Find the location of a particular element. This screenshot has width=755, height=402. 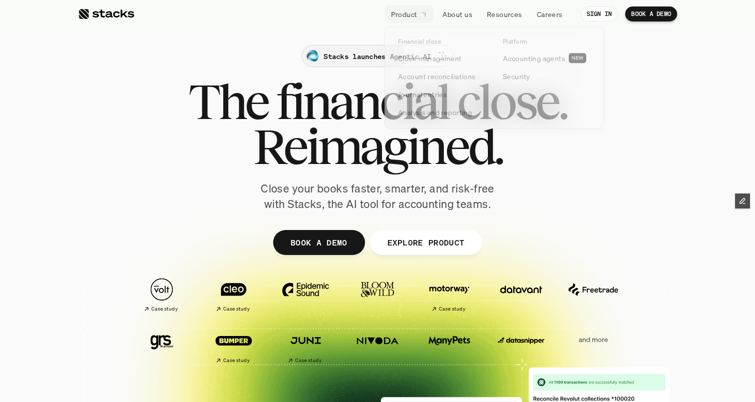

p: and more is located at coordinates (594, 339).